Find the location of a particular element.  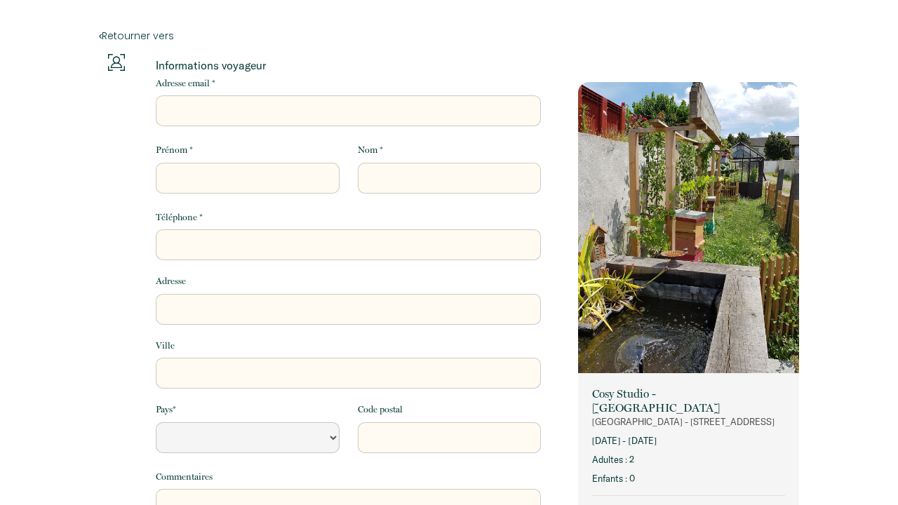

label: Commentaires is located at coordinates (184, 477).